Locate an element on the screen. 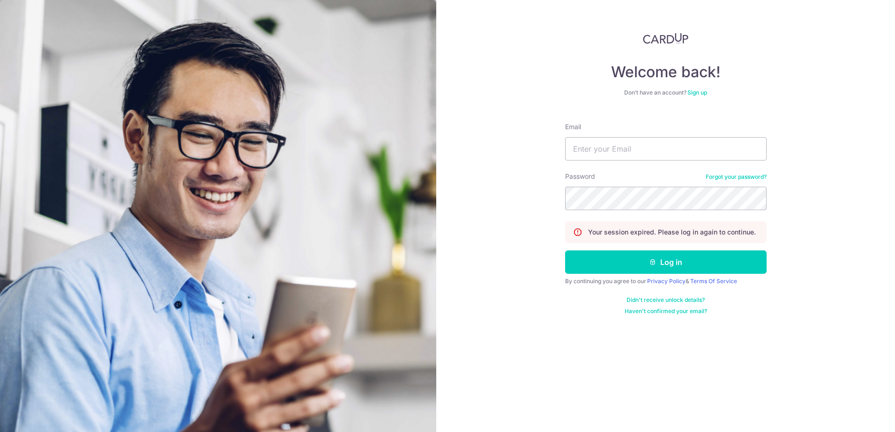 The image size is (895, 432). p: Your session expired. Please log in again to continue. is located at coordinates (672, 232).